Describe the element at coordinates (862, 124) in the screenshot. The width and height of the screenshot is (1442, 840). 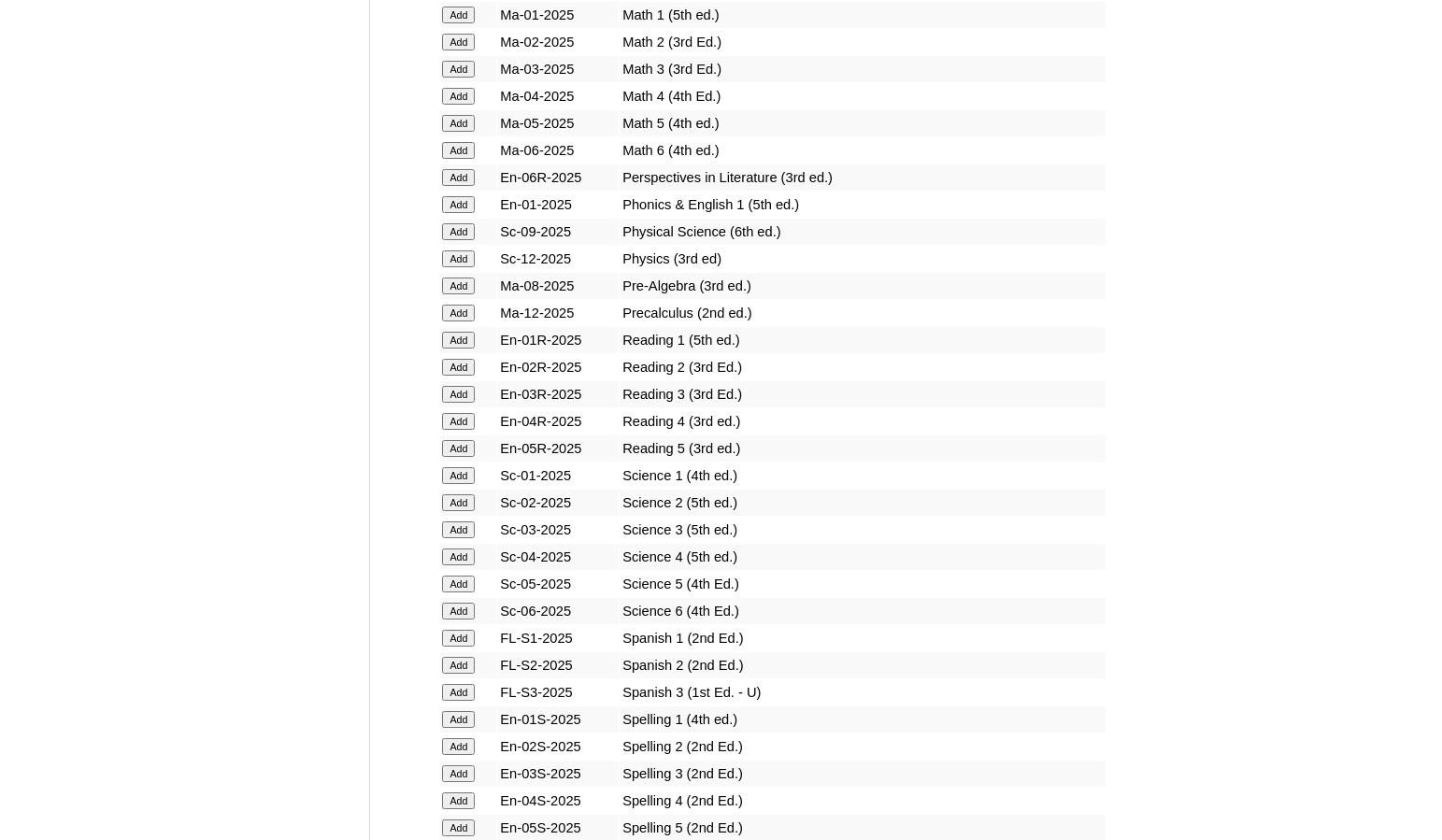
I see `td: Math 5 (4th ed.)` at that location.